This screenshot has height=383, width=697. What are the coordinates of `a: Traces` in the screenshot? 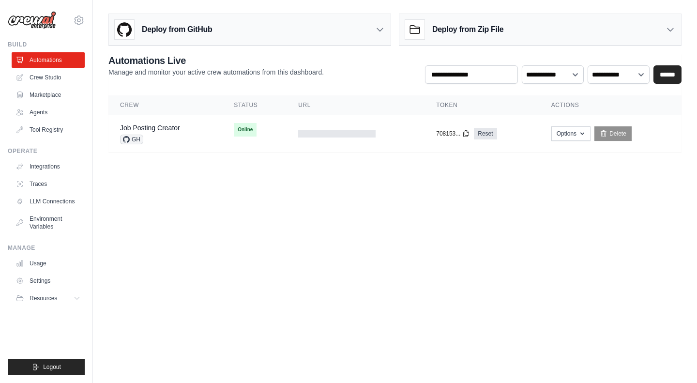 It's located at (48, 184).